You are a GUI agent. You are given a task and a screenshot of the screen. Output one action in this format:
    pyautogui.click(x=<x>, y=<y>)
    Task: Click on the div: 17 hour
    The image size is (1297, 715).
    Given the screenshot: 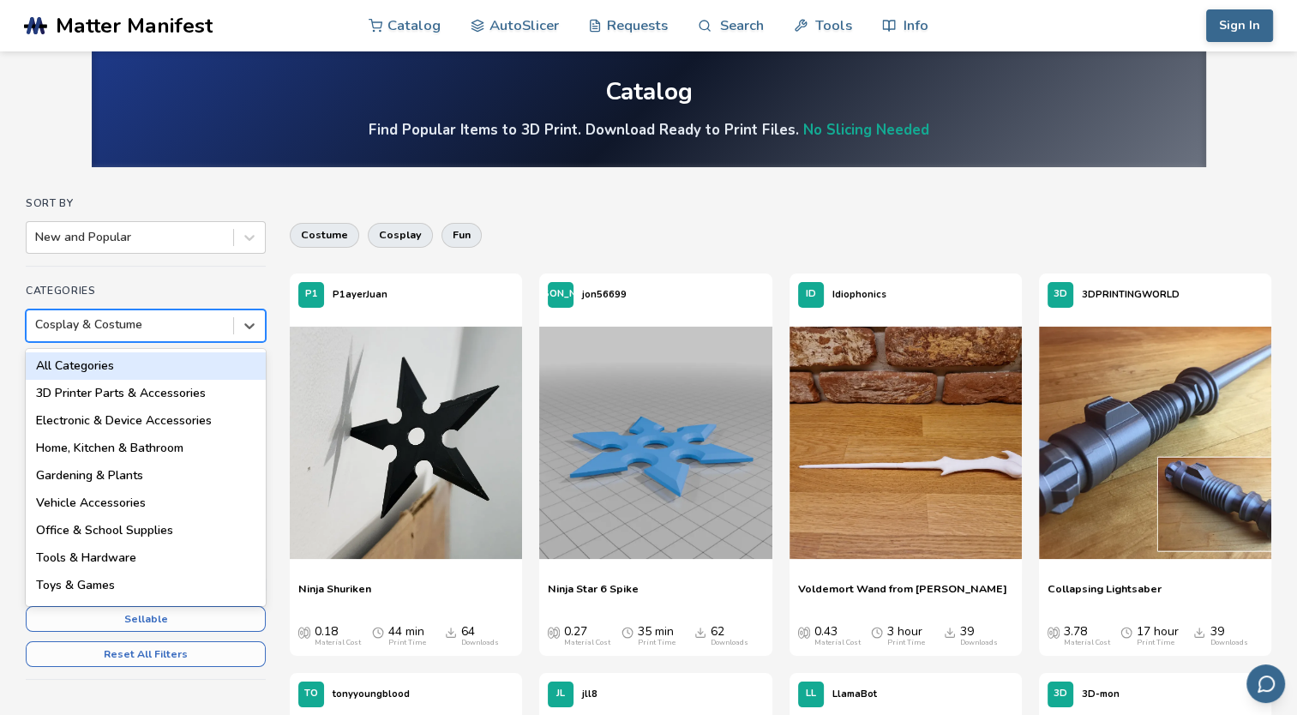 What is the action you would take?
    pyautogui.click(x=1158, y=636)
    